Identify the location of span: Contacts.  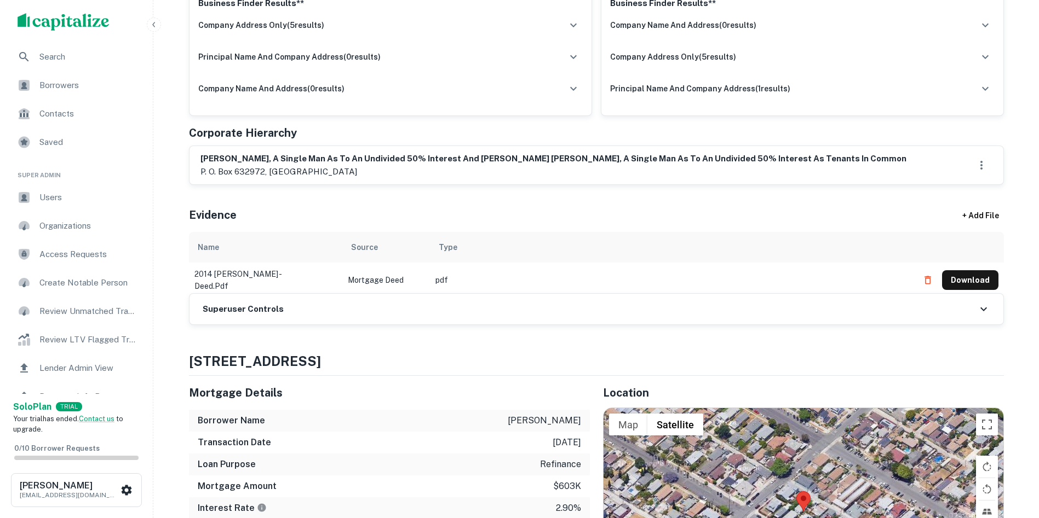
(88, 114).